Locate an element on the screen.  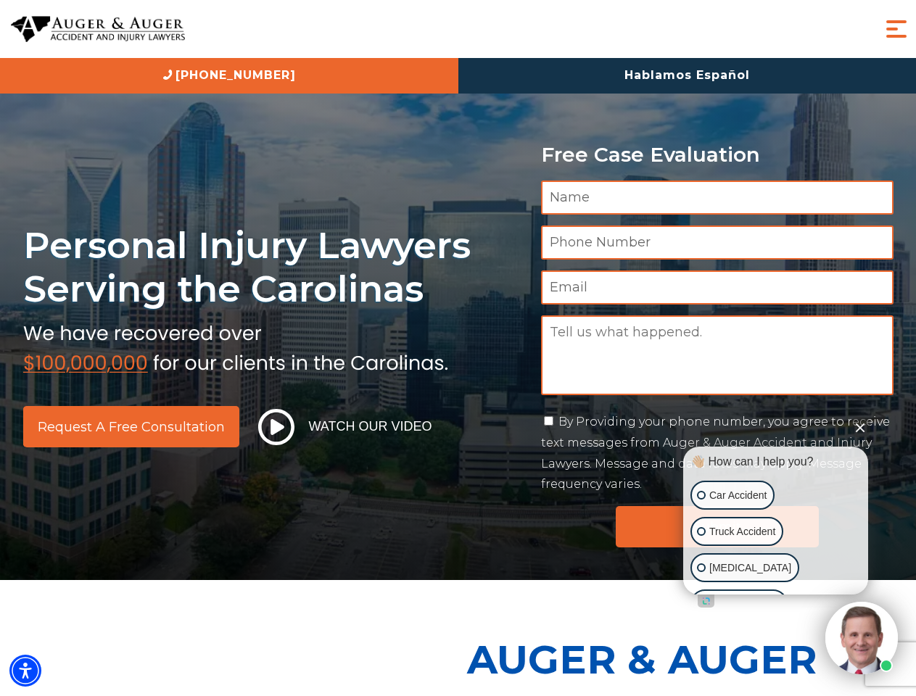
p: Truck Accident is located at coordinates (742, 532).